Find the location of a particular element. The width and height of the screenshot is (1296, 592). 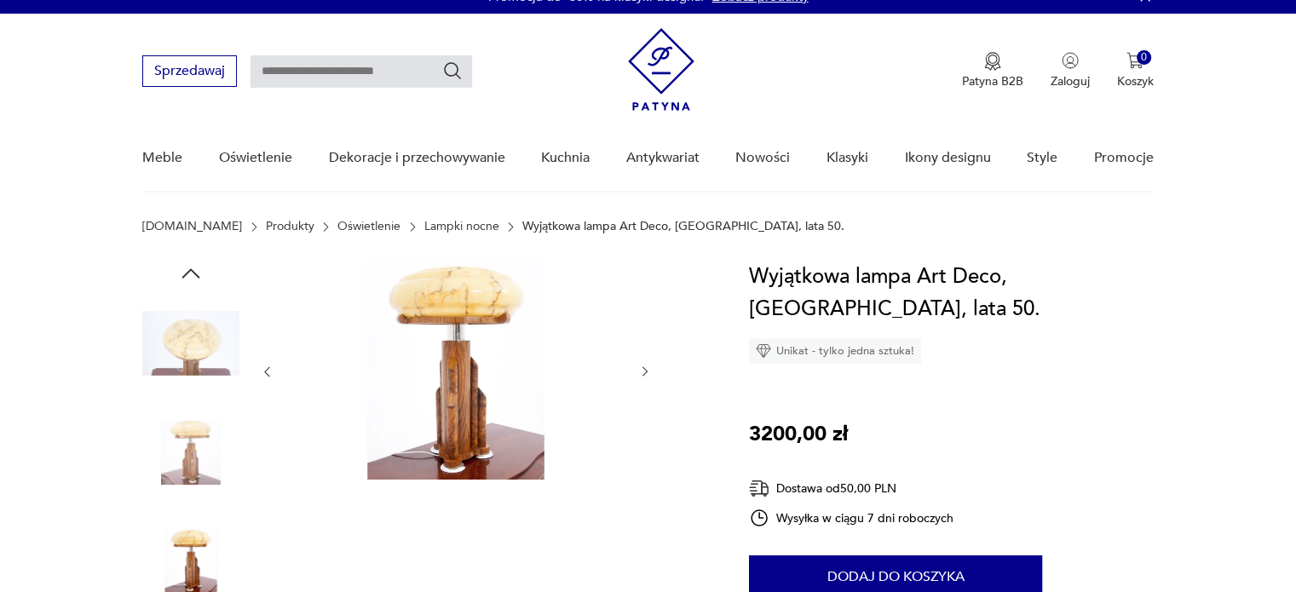

div: Dostawa od 50,00 PLN is located at coordinates (851, 488).